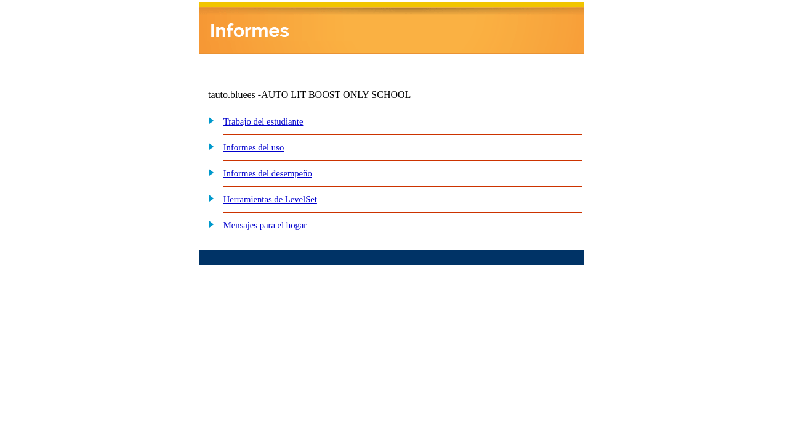 The width and height of the screenshot is (788, 444). Describe the element at coordinates (268, 173) in the screenshot. I see `a: Informes del desempeño` at that location.